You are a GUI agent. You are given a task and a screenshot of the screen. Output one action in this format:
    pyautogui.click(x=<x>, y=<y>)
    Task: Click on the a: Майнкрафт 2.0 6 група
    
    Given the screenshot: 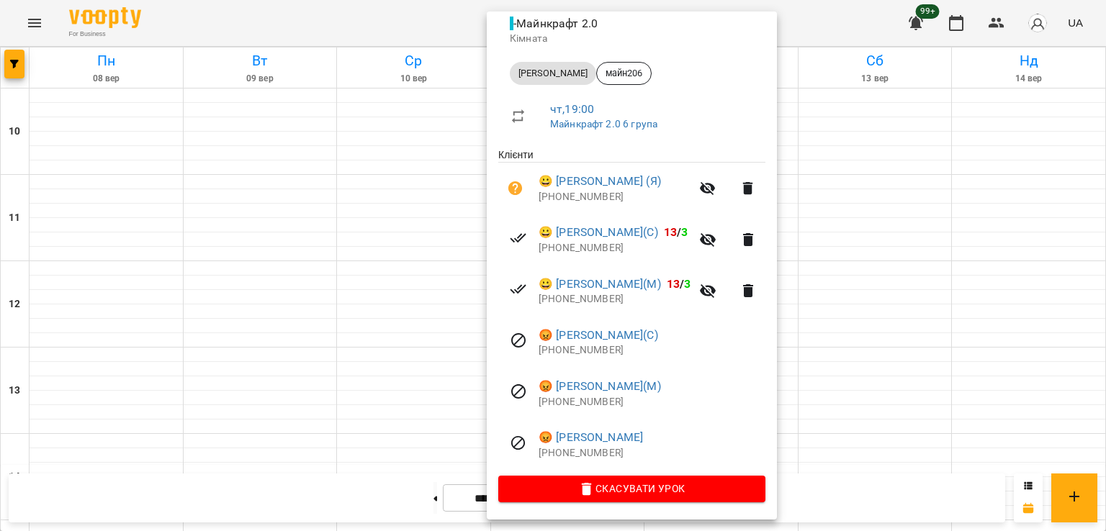 What is the action you would take?
    pyautogui.click(x=603, y=124)
    